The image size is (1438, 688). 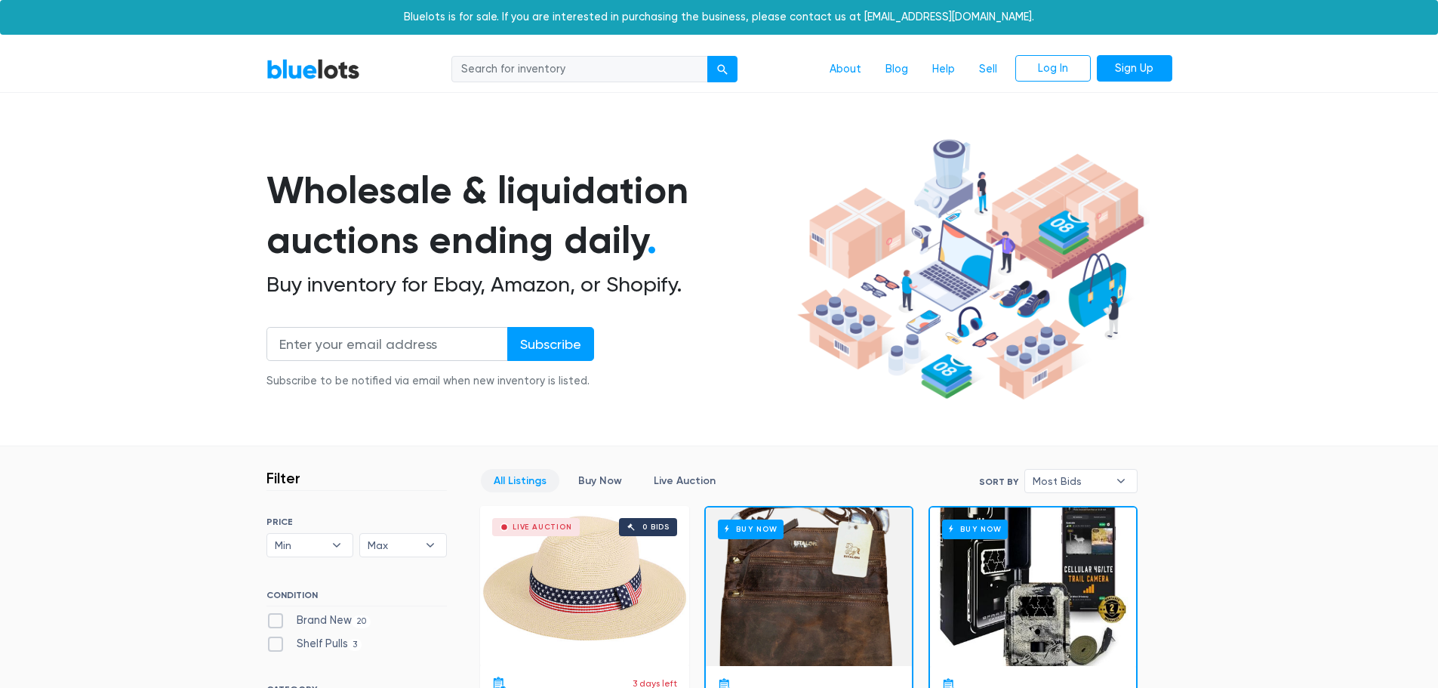 What do you see at coordinates (845, 69) in the screenshot?
I see `a: About` at bounding box center [845, 69].